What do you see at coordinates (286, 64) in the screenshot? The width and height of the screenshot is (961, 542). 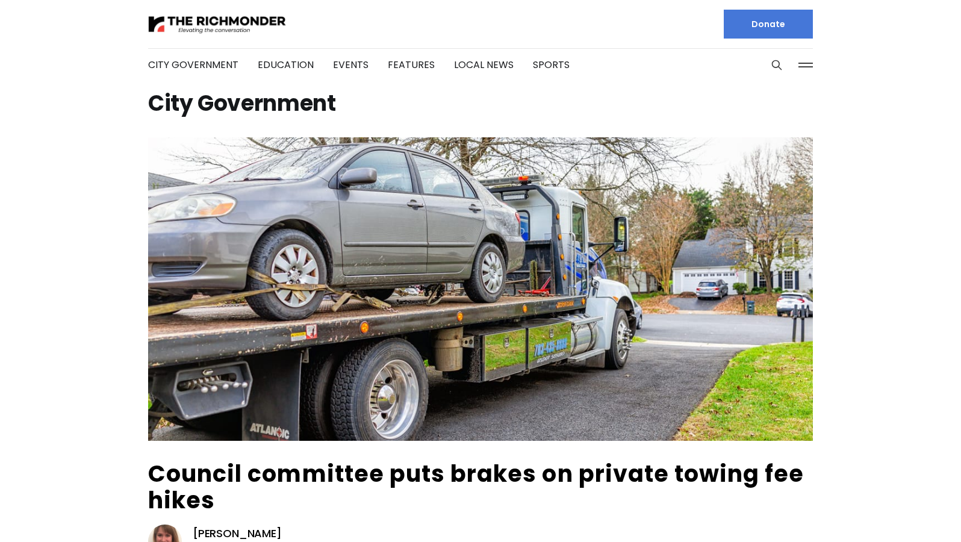 I see `a: Education` at bounding box center [286, 64].